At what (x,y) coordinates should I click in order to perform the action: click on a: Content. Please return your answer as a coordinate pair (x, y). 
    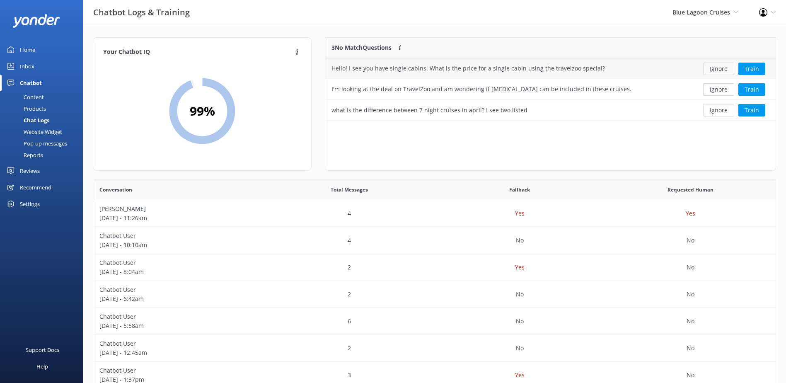
    Looking at the image, I should click on (44, 97).